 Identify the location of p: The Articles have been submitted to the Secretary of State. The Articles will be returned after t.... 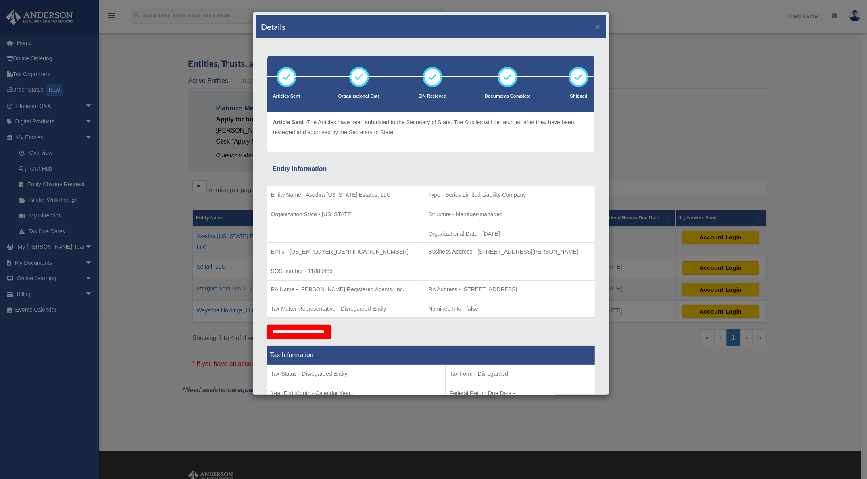
(431, 127).